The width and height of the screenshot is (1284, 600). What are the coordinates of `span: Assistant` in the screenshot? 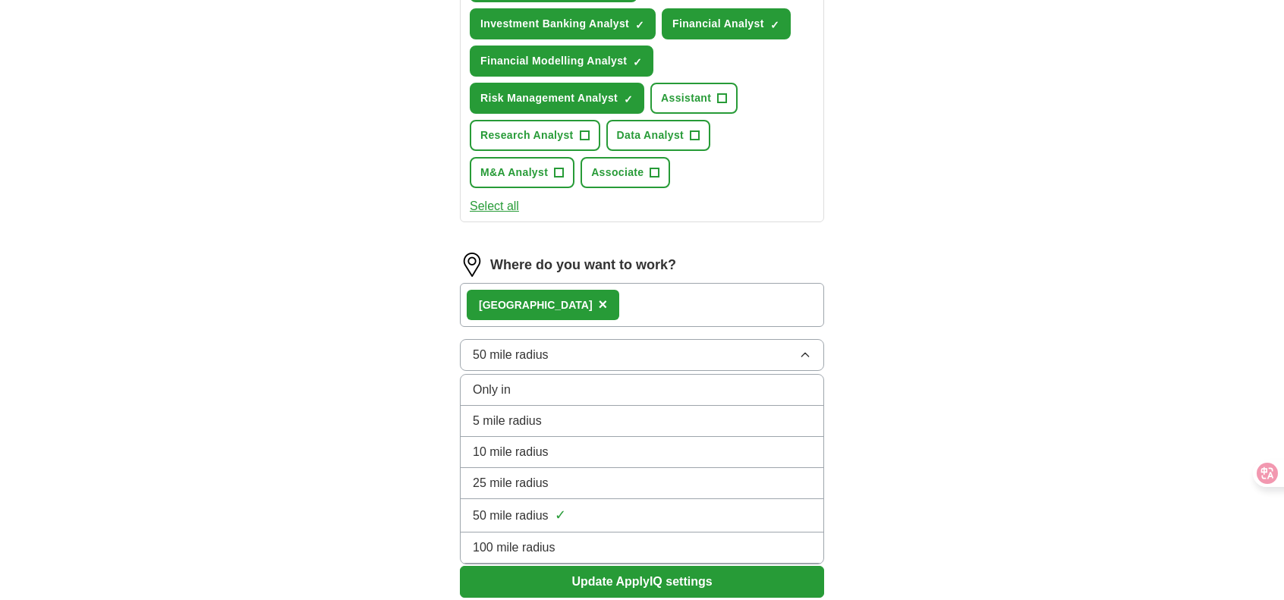 It's located at (686, 98).